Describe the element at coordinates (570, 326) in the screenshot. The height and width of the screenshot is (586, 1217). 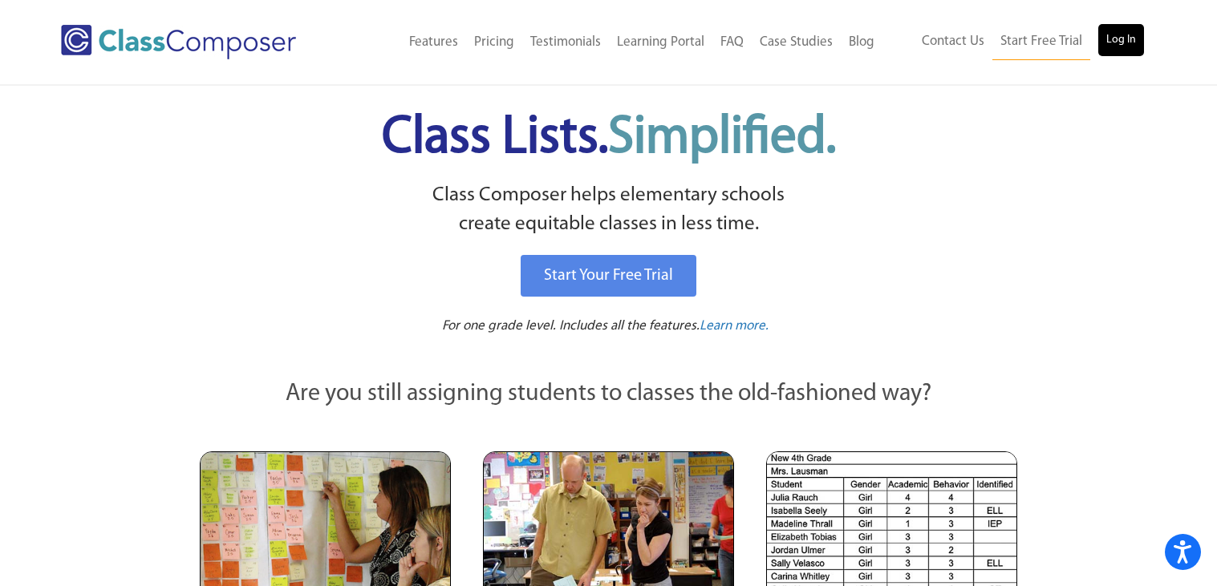
I see `span: For one grade level. Includes all the features.` at that location.